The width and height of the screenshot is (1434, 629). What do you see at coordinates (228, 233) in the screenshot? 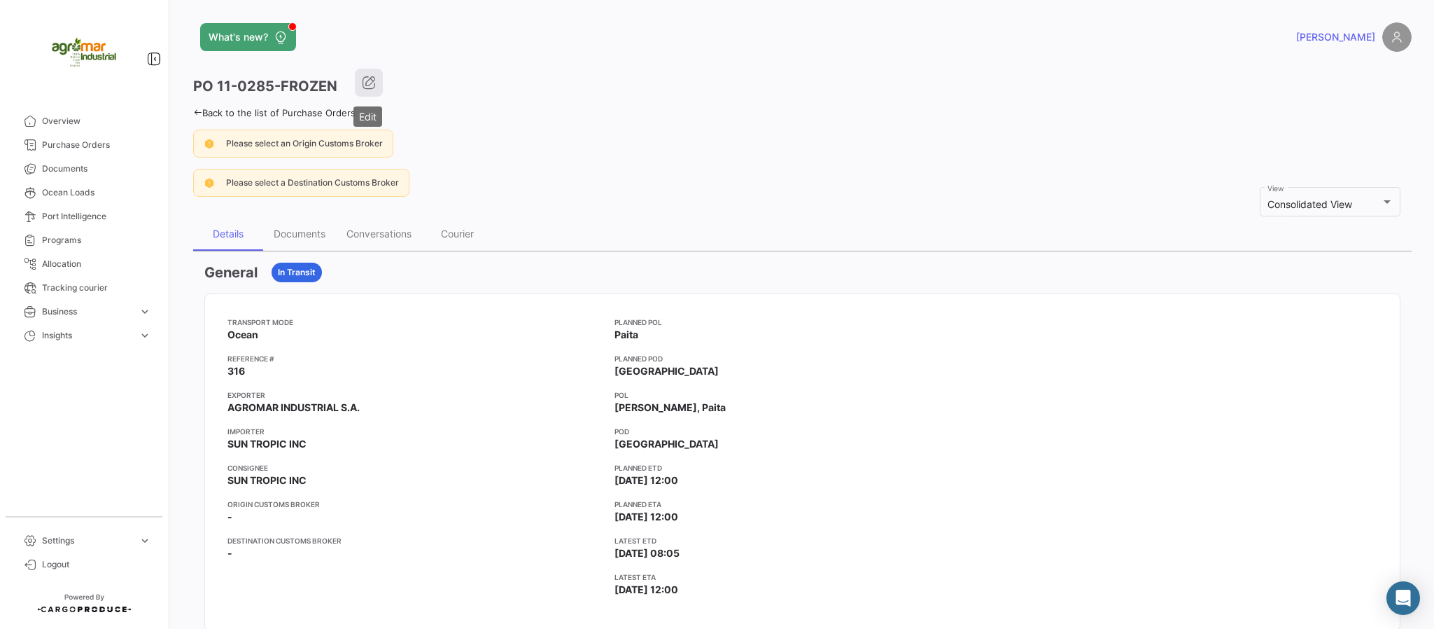
I see `div: Details` at bounding box center [228, 233].